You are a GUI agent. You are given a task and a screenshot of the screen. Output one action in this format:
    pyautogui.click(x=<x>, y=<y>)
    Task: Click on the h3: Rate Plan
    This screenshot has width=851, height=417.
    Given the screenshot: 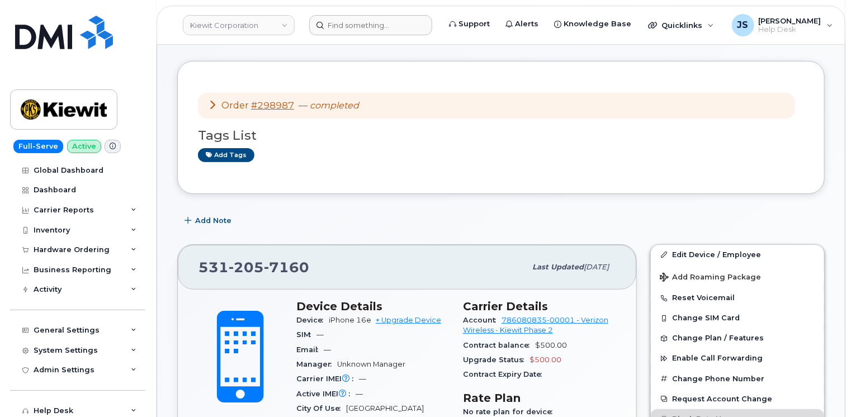 What is the action you would take?
    pyautogui.click(x=540, y=398)
    